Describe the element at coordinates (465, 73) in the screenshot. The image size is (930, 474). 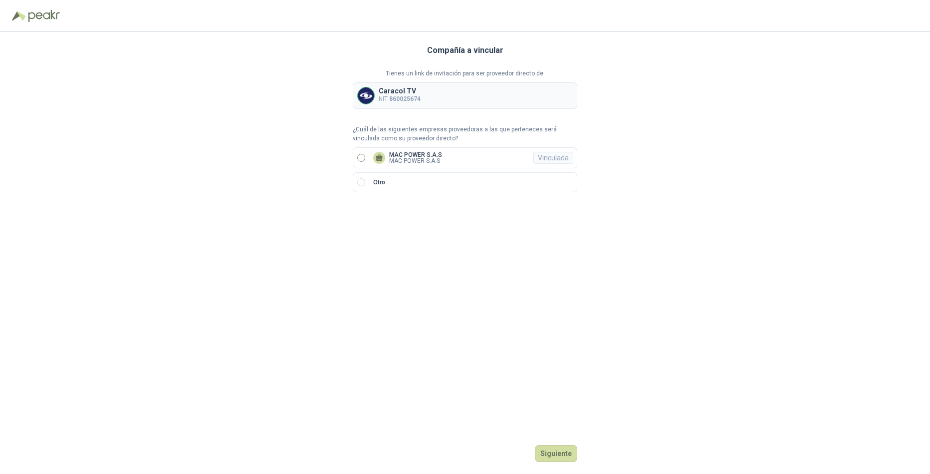
I see `p: Tienes un link de invitación para ser proveedor directo de:` at that location.